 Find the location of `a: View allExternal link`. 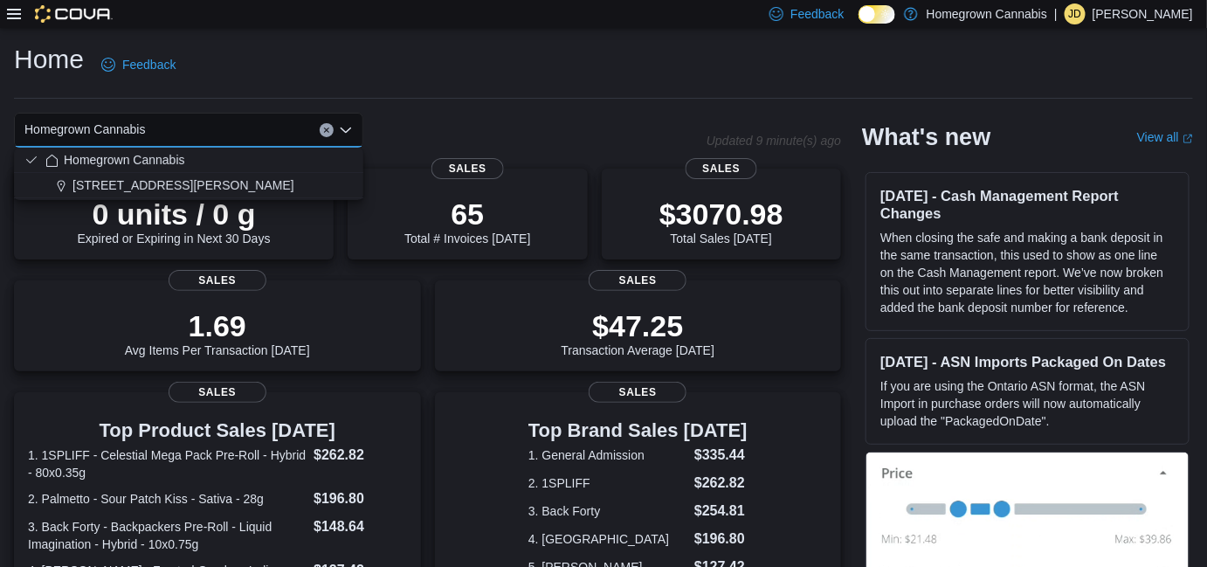

a: View allExternal link is located at coordinates (1165, 137).